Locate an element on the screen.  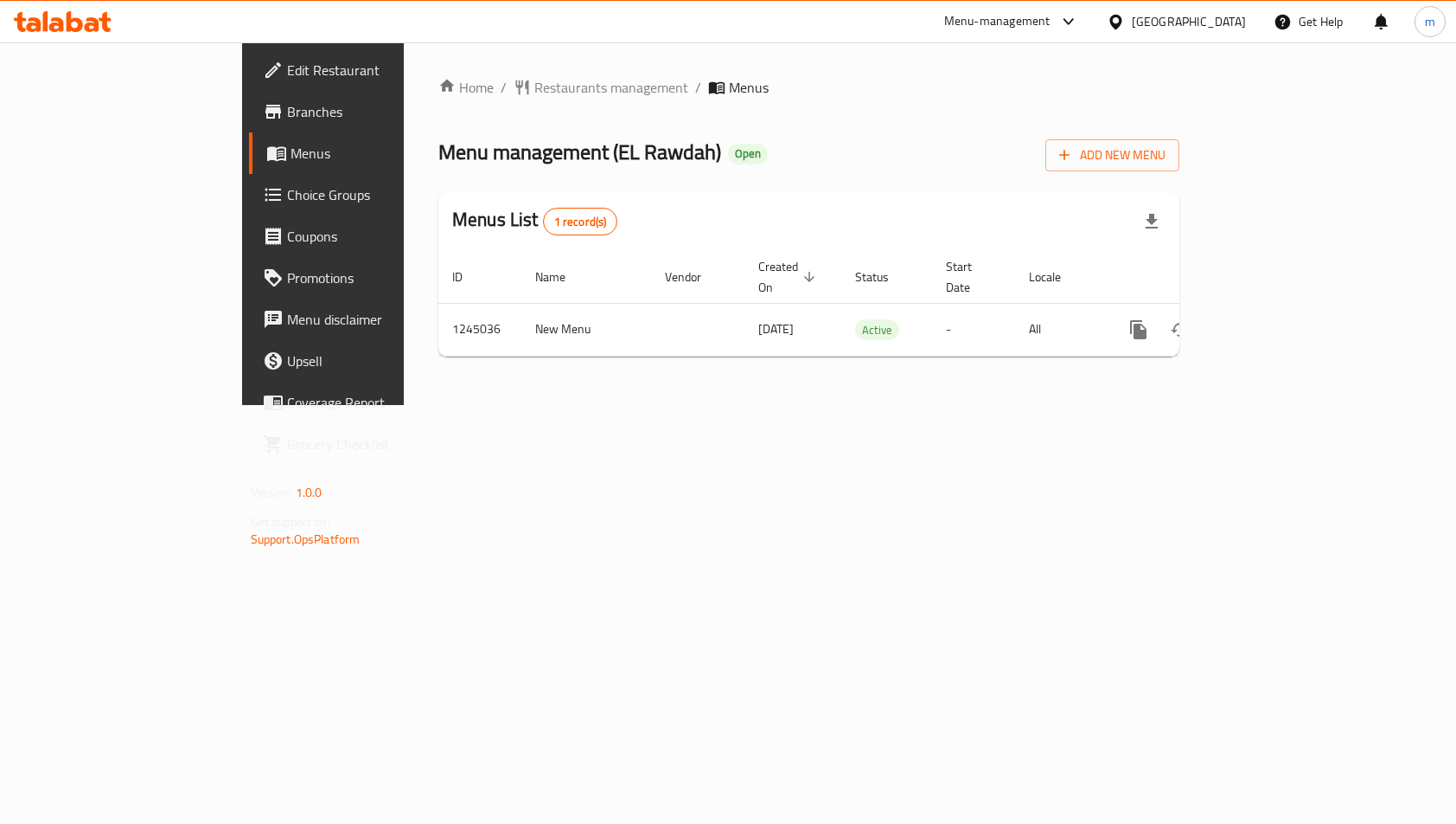
span: Vendor is located at coordinates (695, 277).